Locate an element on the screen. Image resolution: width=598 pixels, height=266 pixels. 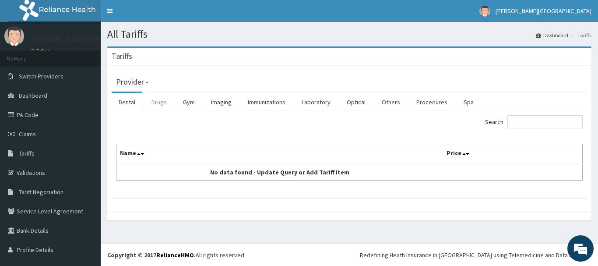
h3: Tariffs is located at coordinates (122, 56).